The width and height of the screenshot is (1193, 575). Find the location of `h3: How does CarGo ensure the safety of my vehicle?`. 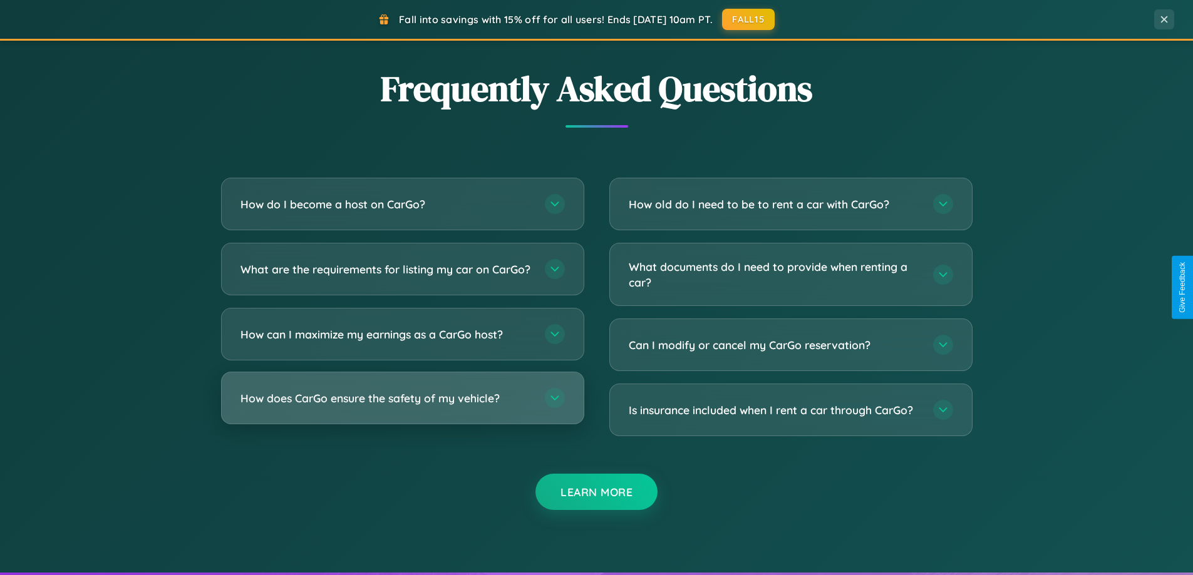

h3: How does CarGo ensure the safety of my vehicle? is located at coordinates (386, 398).